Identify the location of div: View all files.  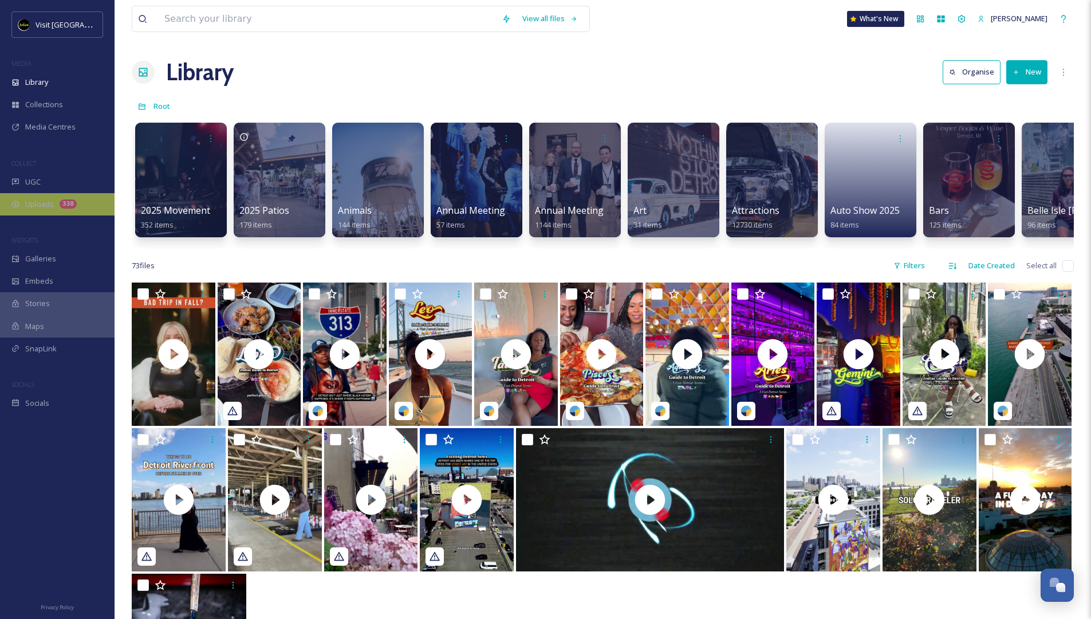
(550, 18).